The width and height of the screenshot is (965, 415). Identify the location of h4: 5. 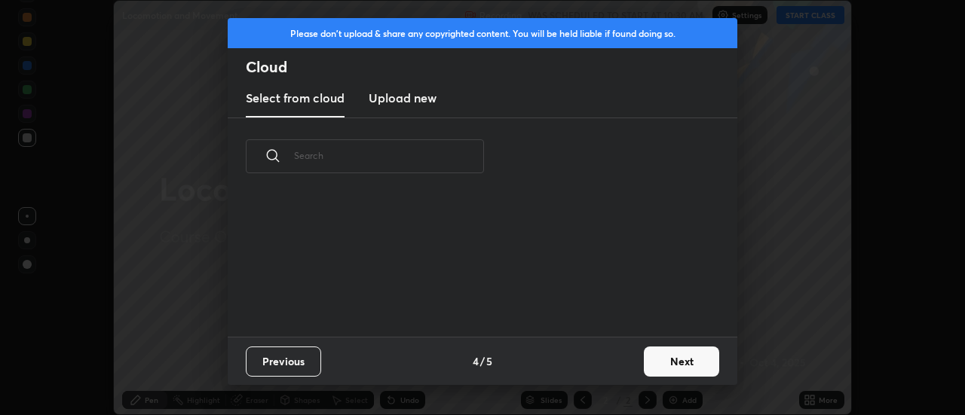
(489, 361).